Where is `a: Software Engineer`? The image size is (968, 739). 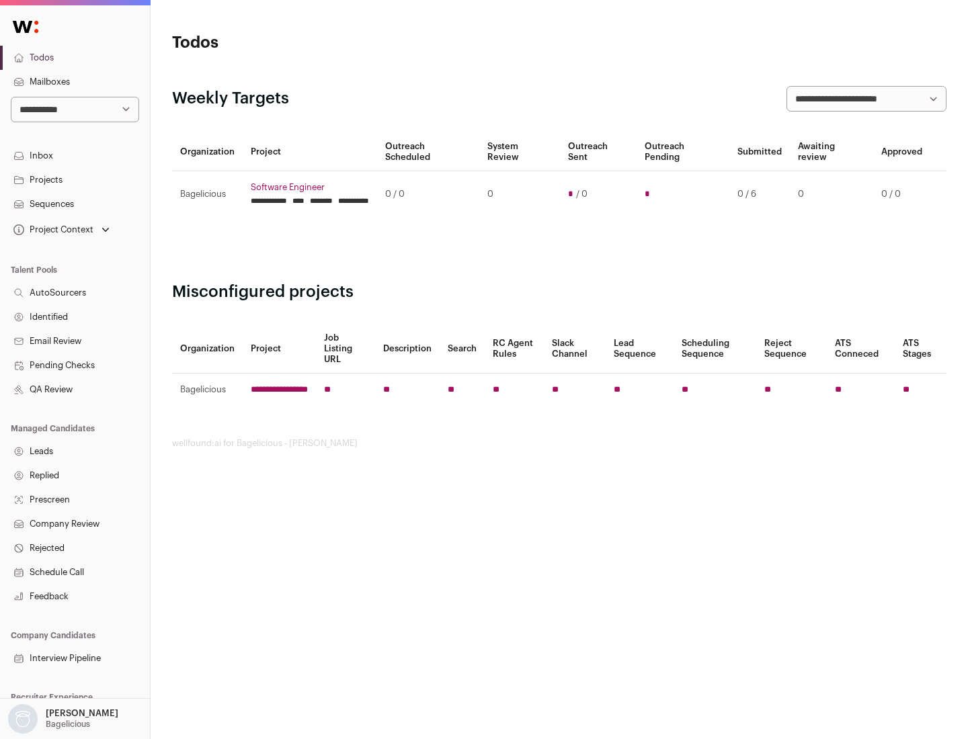 a: Software Engineer is located at coordinates (310, 187).